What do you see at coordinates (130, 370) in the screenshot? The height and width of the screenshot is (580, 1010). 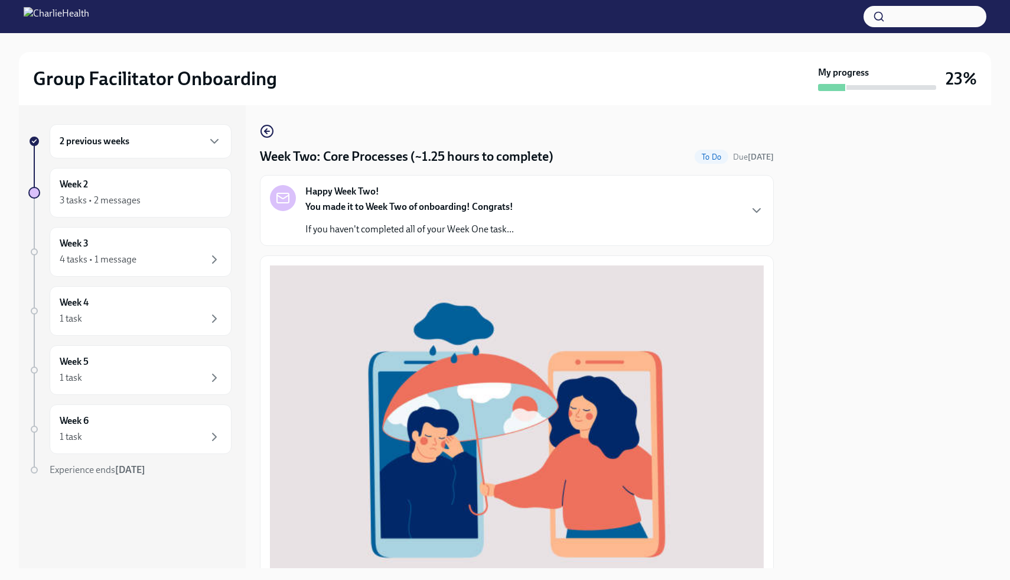 I see `a: Week 51 task` at bounding box center [130, 370].